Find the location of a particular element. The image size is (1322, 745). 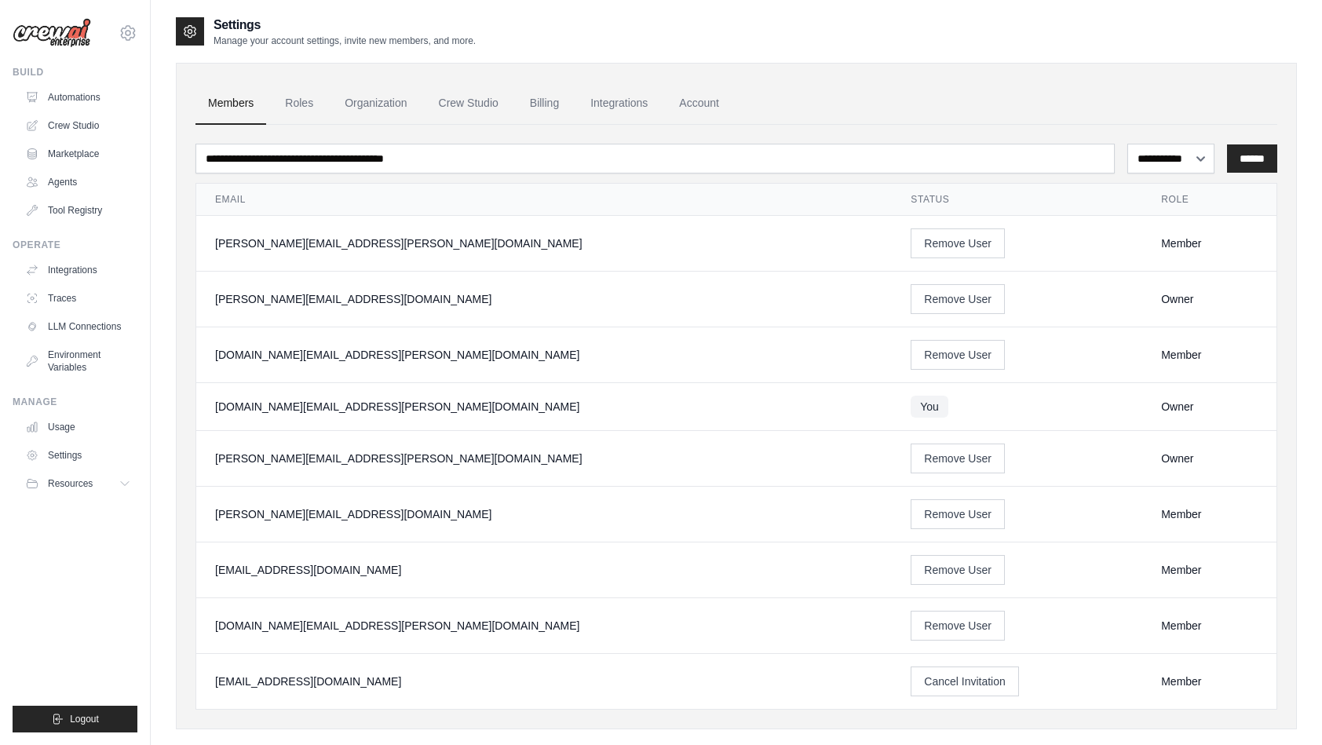

span: You is located at coordinates (929, 407).